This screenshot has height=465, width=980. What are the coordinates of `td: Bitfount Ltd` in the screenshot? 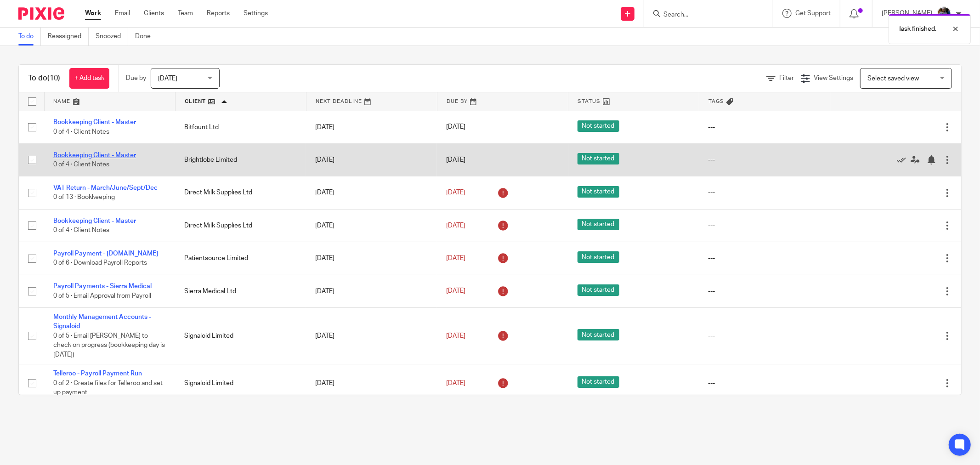 It's located at (240, 127).